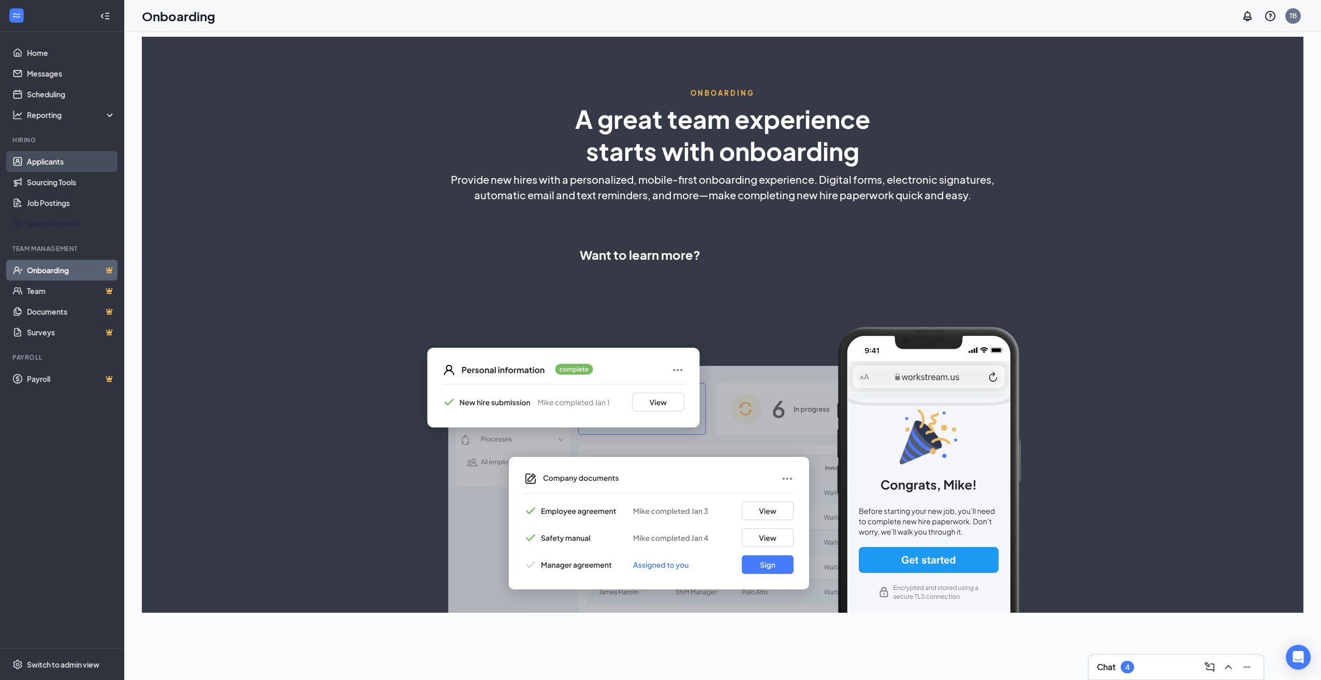  What do you see at coordinates (723, 470) in the screenshot?
I see `img: onboardingPaywallLockup` at bounding box center [723, 470].